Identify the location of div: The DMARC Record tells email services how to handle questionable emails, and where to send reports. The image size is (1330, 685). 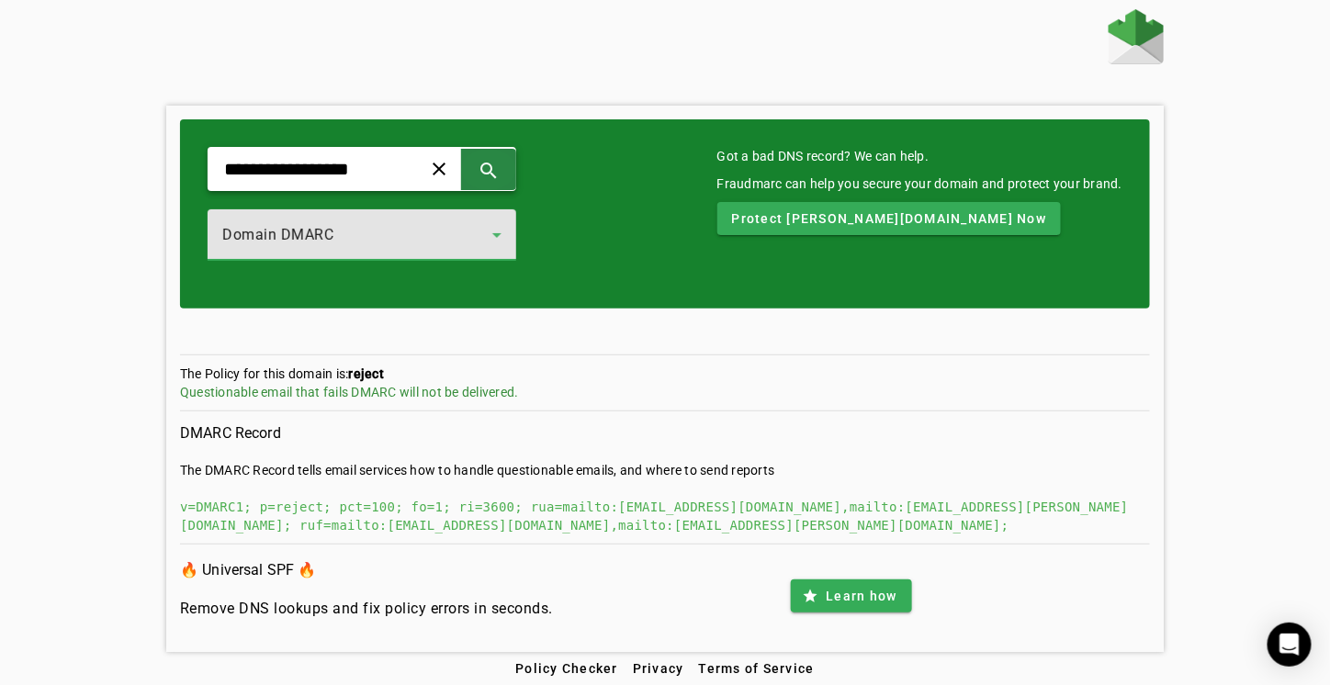
(665, 470).